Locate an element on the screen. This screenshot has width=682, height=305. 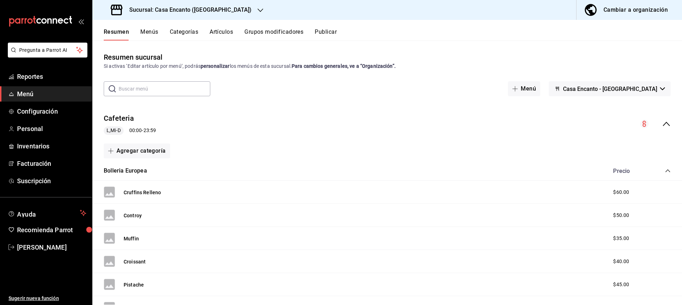
button: Publicar is located at coordinates (326, 34).